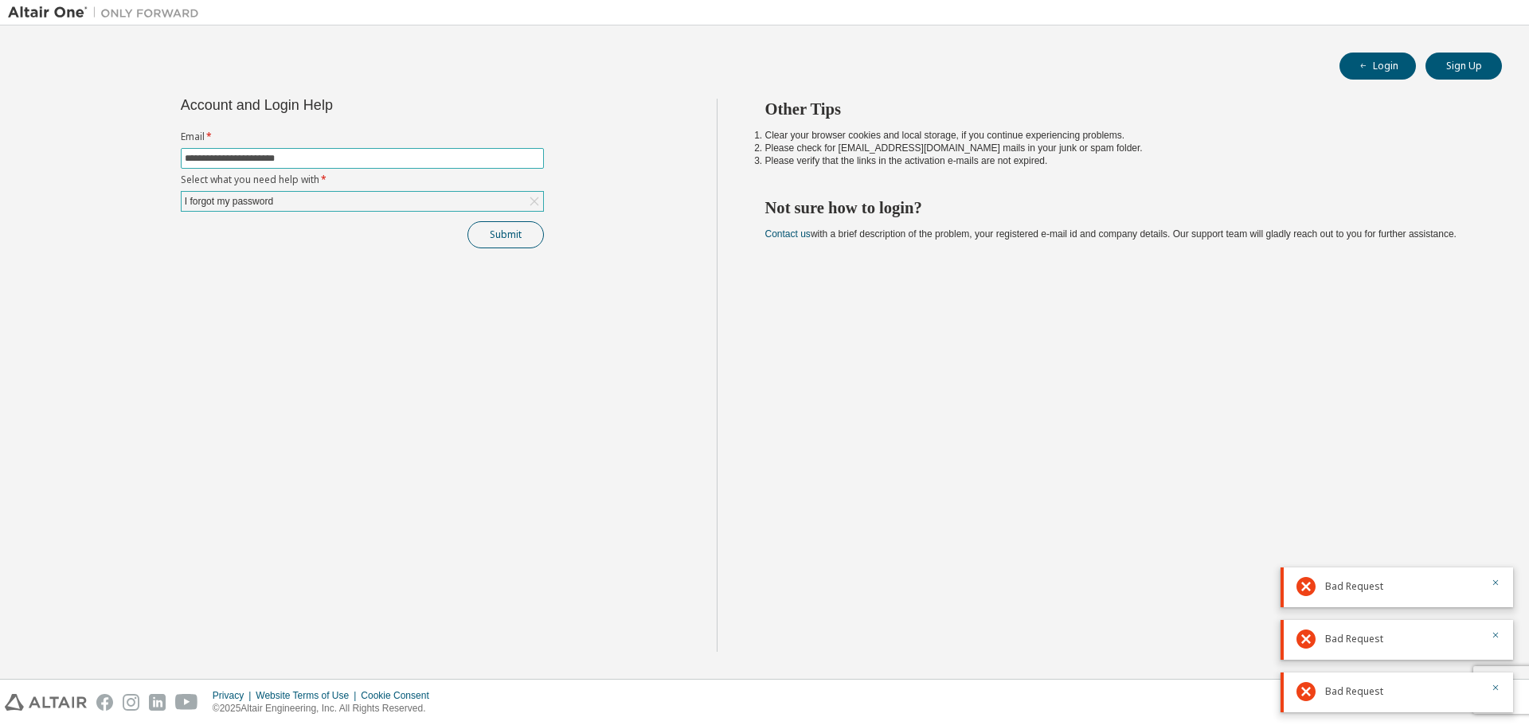 The image size is (1529, 725). Describe the element at coordinates (362, 180) in the screenshot. I see `label: Select what you need help with` at that location.